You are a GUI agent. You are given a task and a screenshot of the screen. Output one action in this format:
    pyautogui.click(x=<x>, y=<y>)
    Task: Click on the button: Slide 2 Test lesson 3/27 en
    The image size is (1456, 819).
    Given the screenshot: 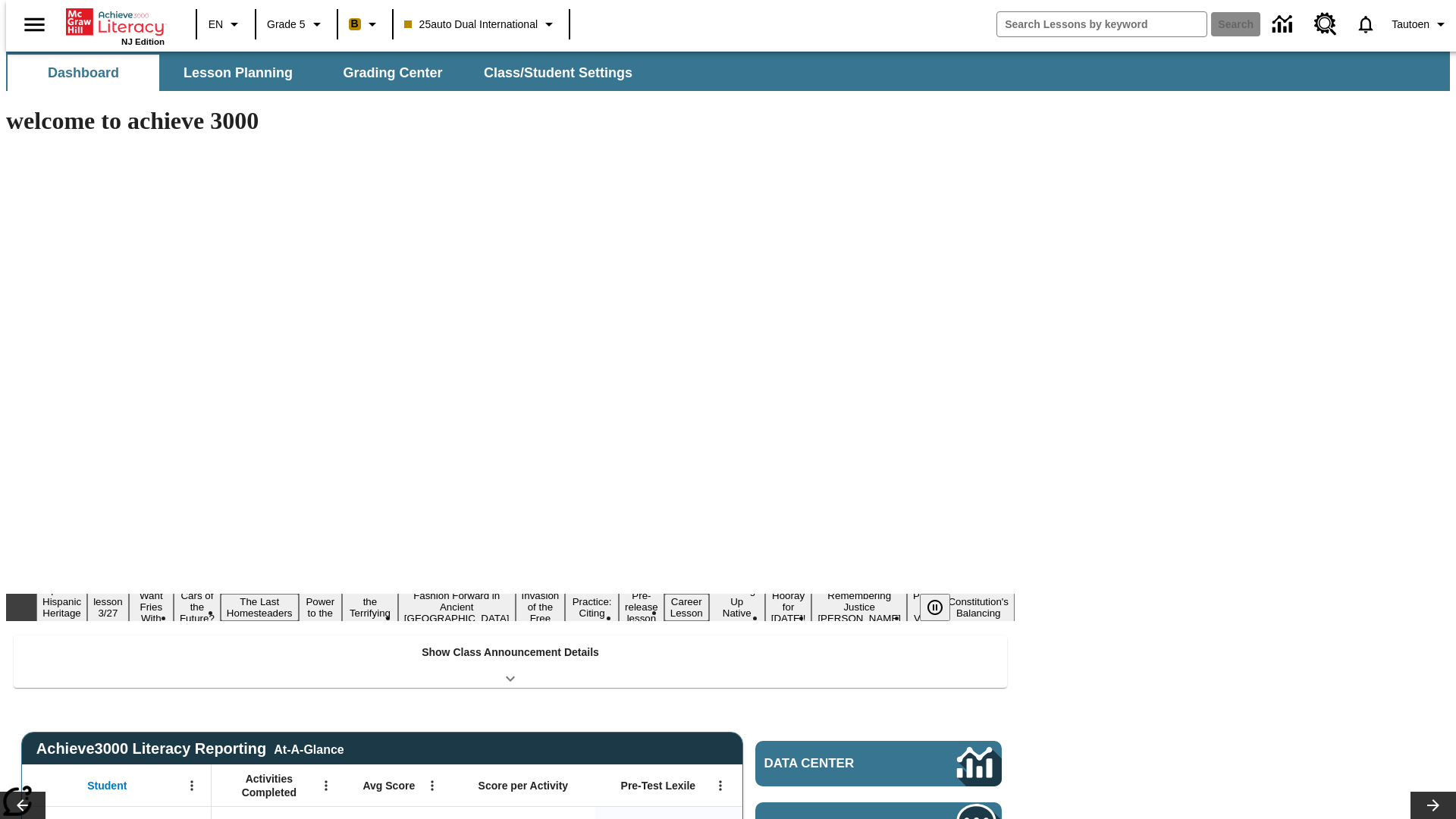 What is the action you would take?
    pyautogui.click(x=108, y=608)
    